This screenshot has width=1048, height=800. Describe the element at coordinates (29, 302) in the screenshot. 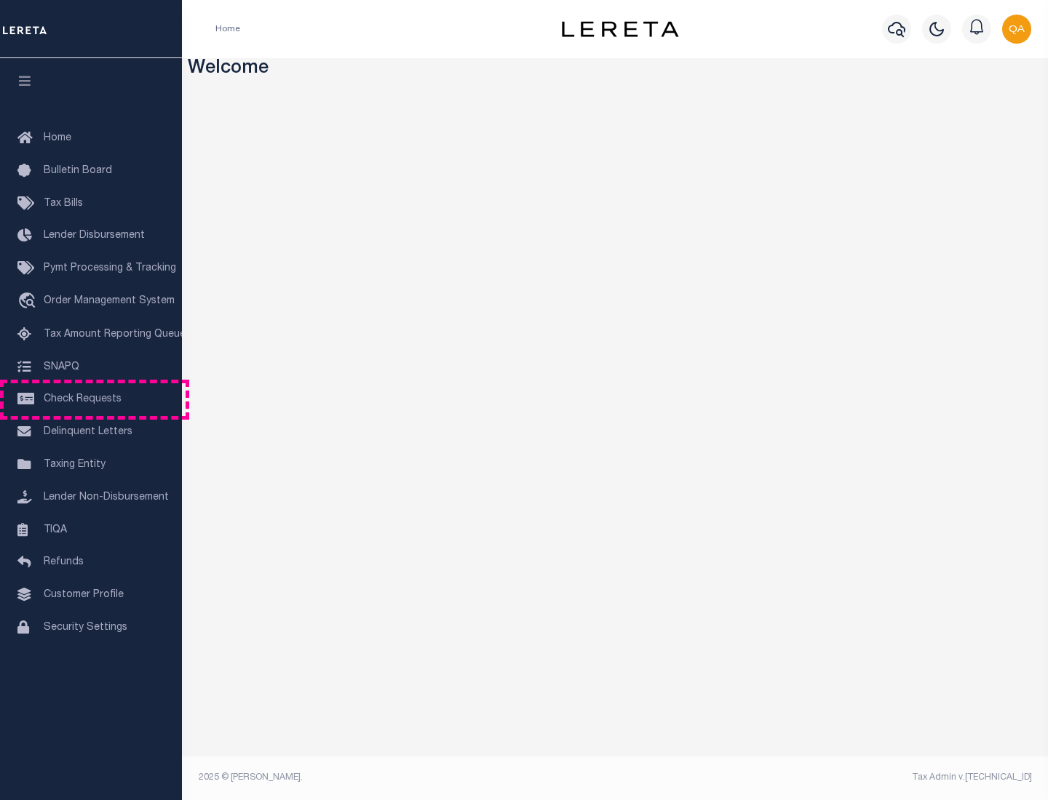

I see `i: travel_explore` at that location.